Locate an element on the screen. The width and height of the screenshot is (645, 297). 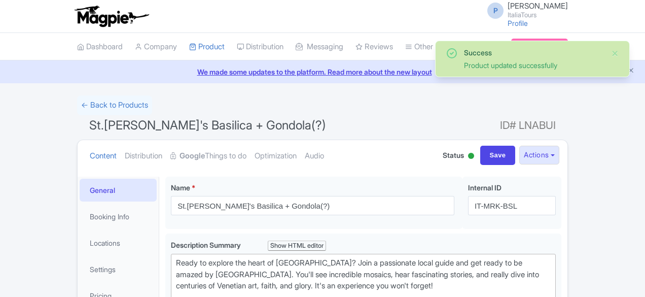
a: Subscription is located at coordinates (539, 46).